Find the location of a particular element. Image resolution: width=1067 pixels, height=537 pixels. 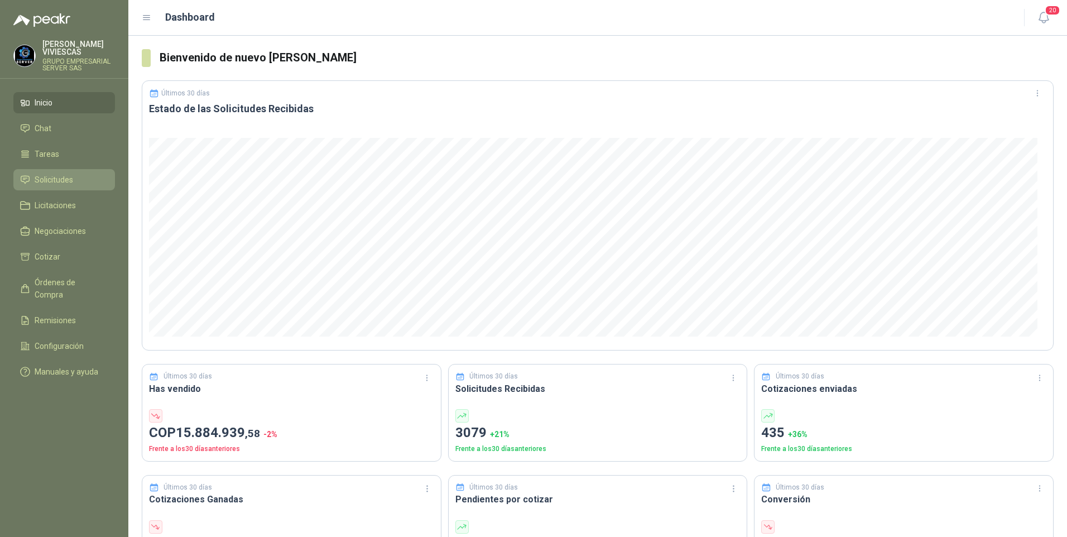

span: 20 is located at coordinates (1052, 10).